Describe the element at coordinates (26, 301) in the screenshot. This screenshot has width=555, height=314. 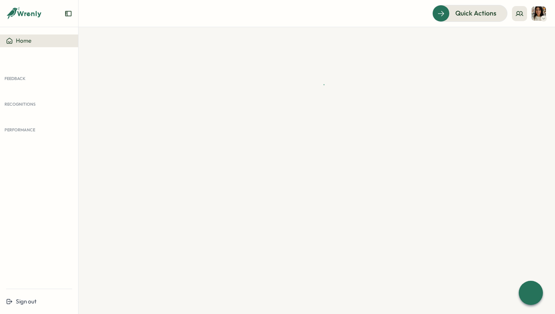
I see `span: Sign out` at that location.